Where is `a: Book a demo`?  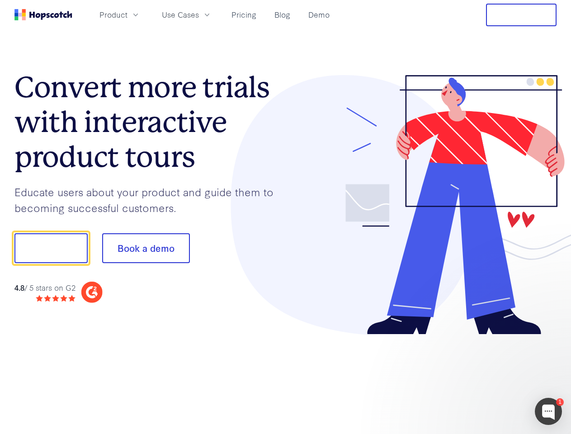 a: Book a demo is located at coordinates (146, 248).